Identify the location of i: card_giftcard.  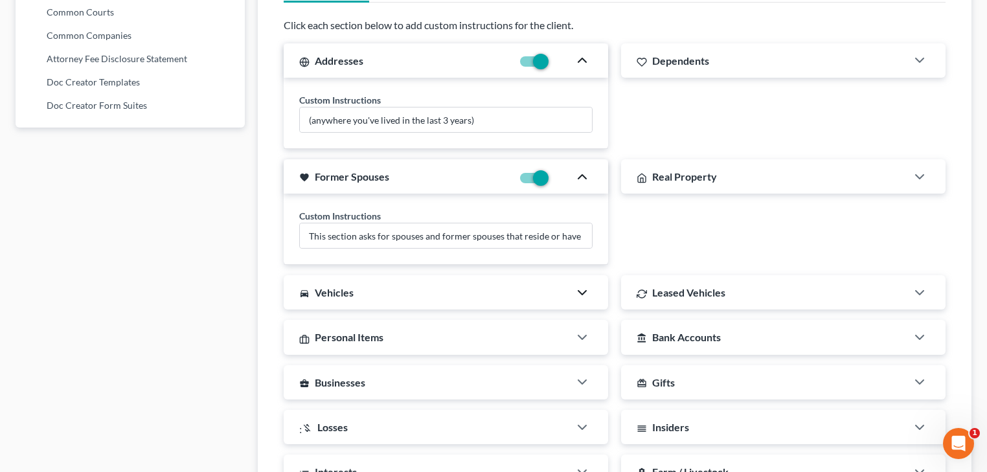
(642, 383).